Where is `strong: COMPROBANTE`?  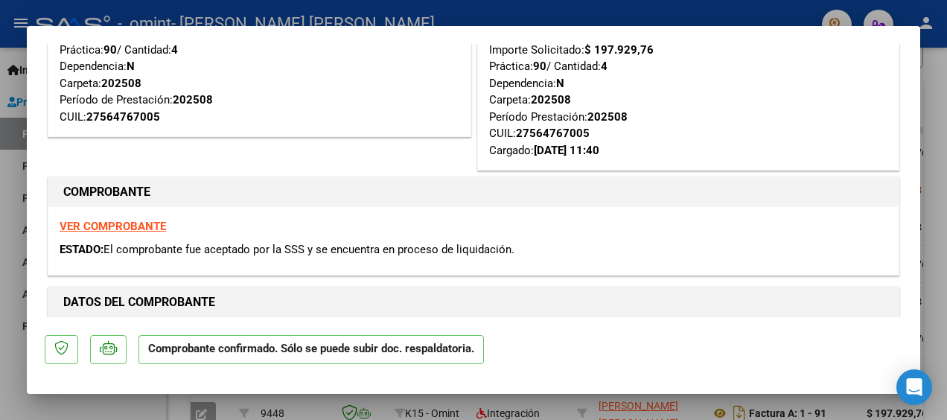
strong: COMPROBANTE is located at coordinates (106, 191).